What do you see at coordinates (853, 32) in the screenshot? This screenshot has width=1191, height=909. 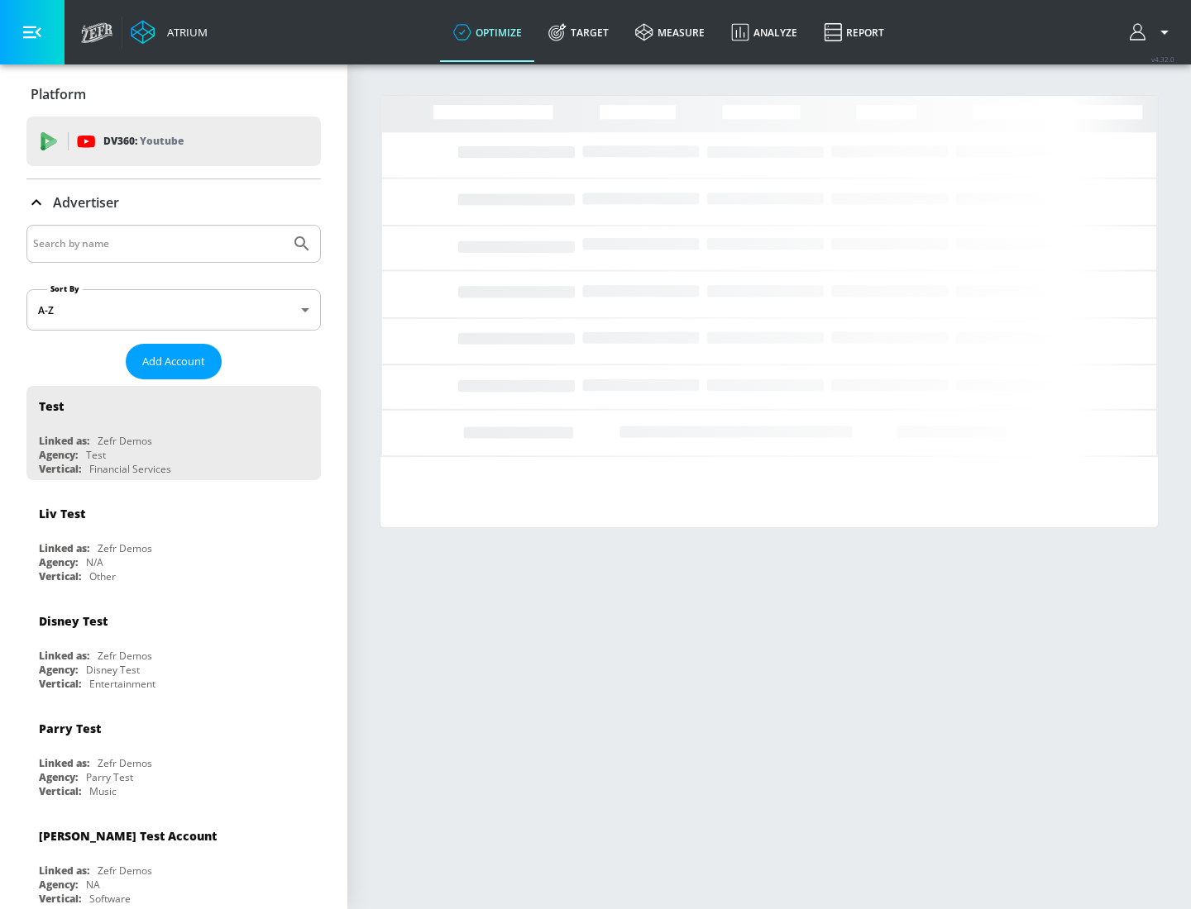 I see `a: Report` at bounding box center [853, 32].